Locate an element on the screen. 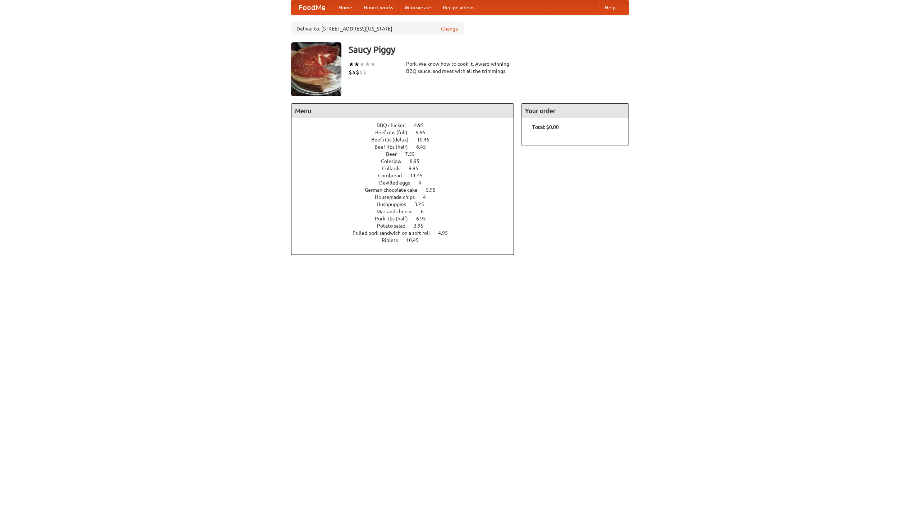 Image resolution: width=920 pixels, height=508 pixels. span: 6 is located at coordinates (426, 212).